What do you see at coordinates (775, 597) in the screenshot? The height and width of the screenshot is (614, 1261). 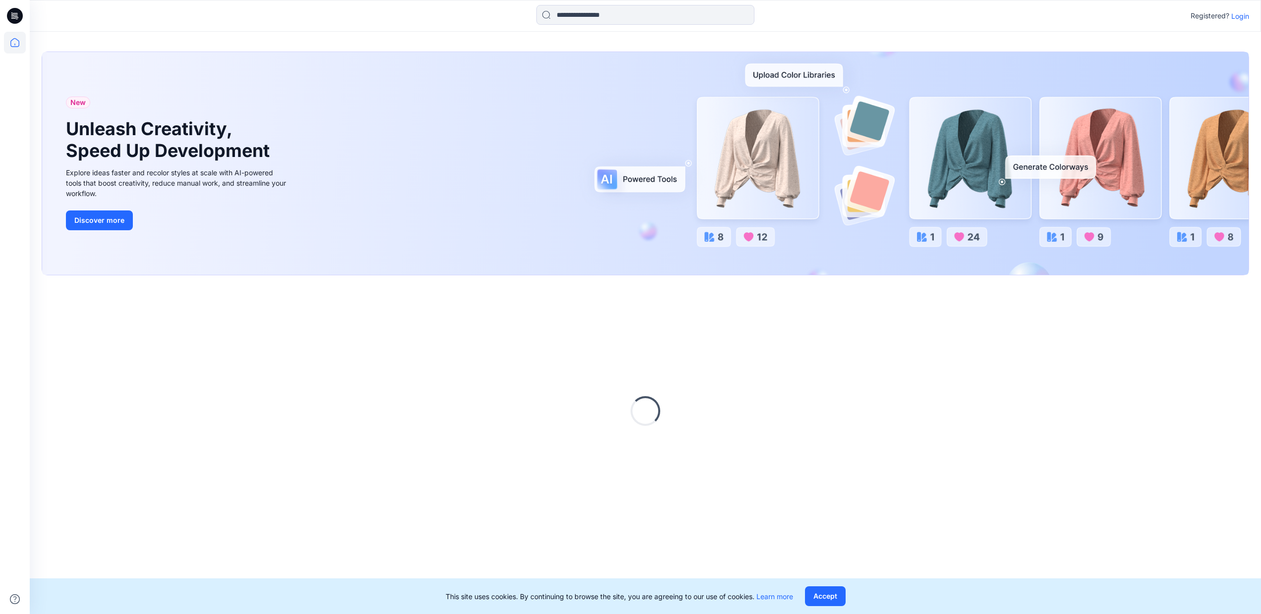 I see `a: Learn more` at bounding box center [775, 597].